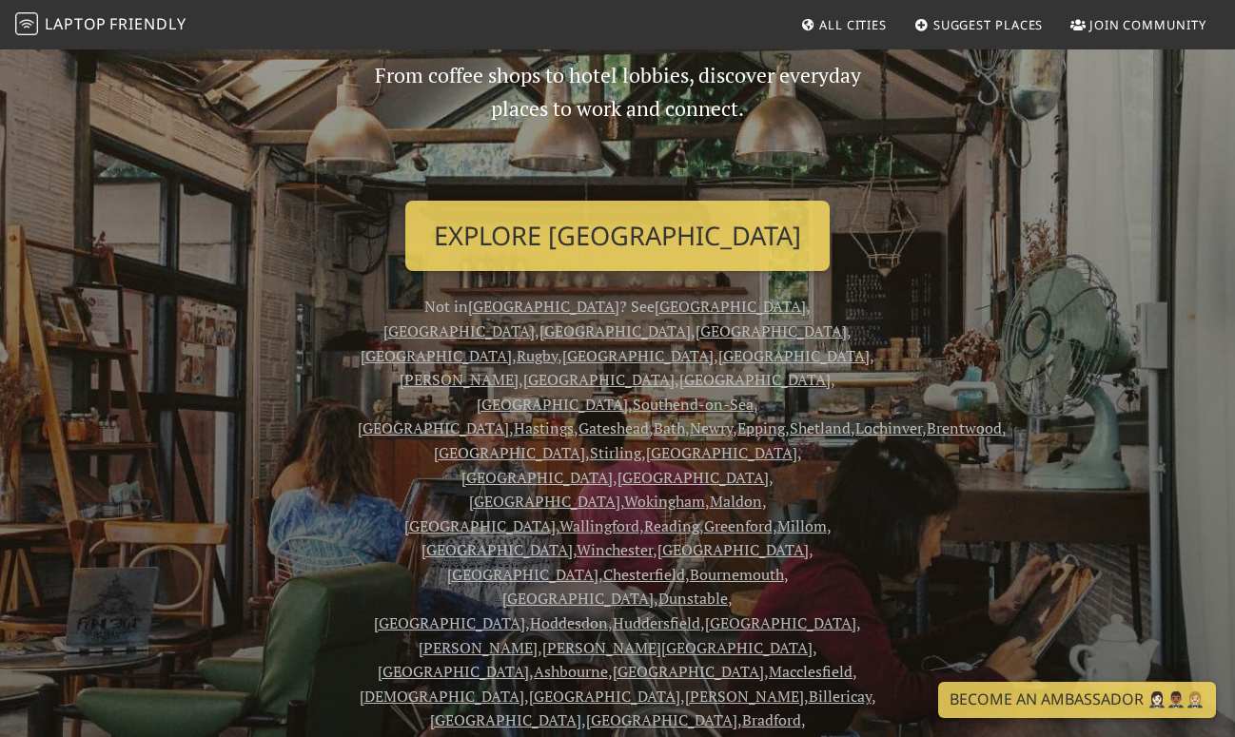 The width and height of the screenshot is (1235, 737). I want to click on a: Southend-on-Sea, so click(693, 404).